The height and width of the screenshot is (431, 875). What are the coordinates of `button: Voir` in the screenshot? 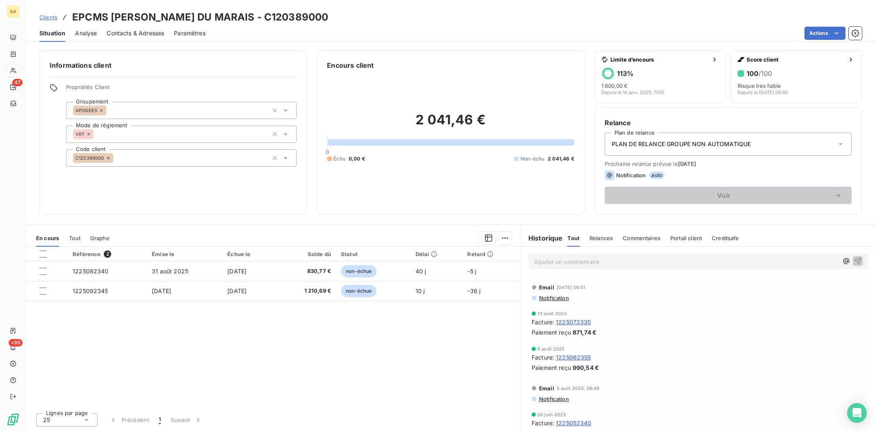 It's located at (728, 195).